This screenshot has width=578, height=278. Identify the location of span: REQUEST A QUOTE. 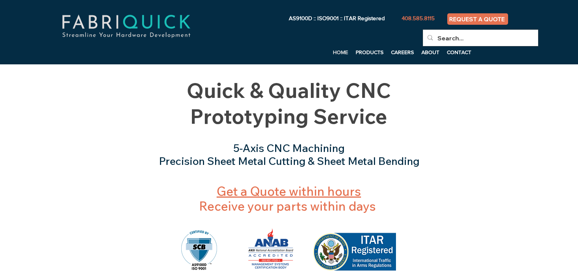
(477, 19).